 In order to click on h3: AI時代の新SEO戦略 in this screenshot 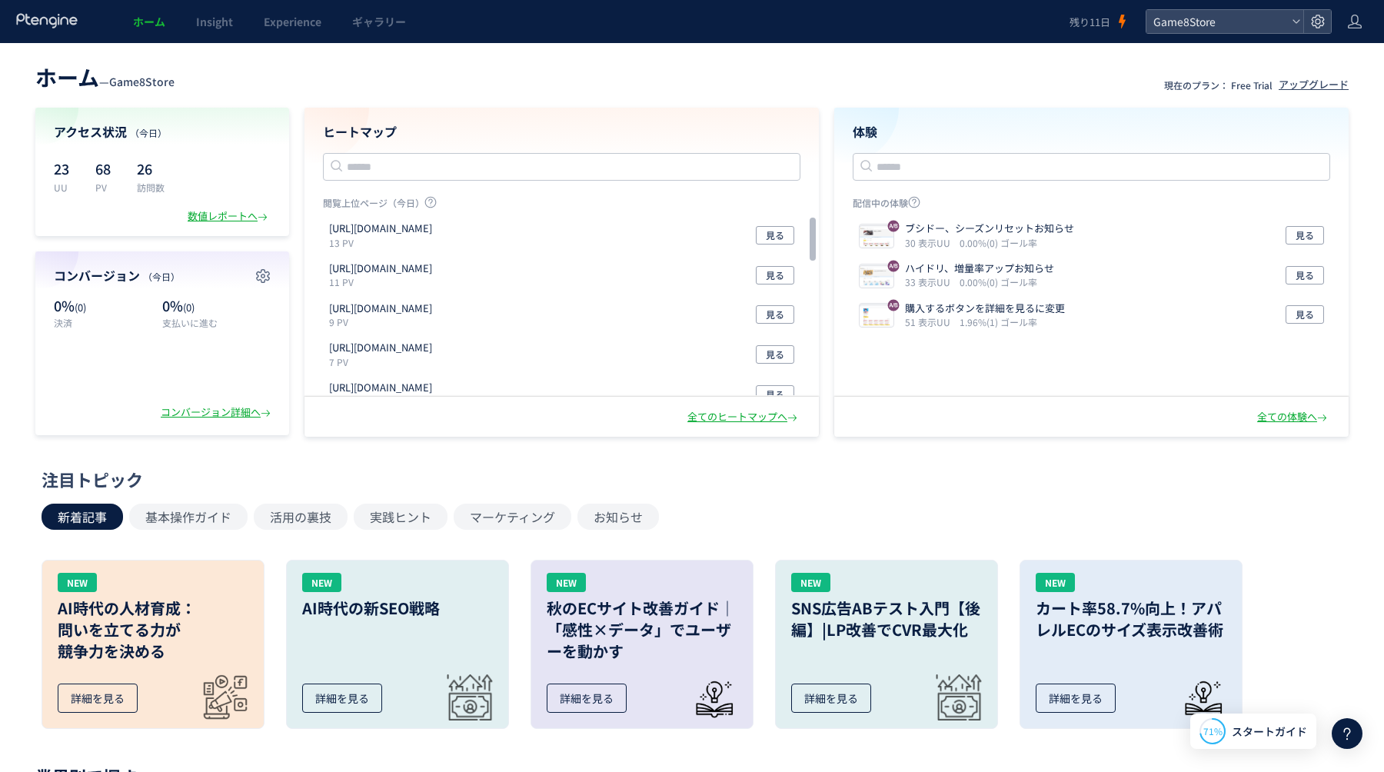, I will do `click(397, 608)`.